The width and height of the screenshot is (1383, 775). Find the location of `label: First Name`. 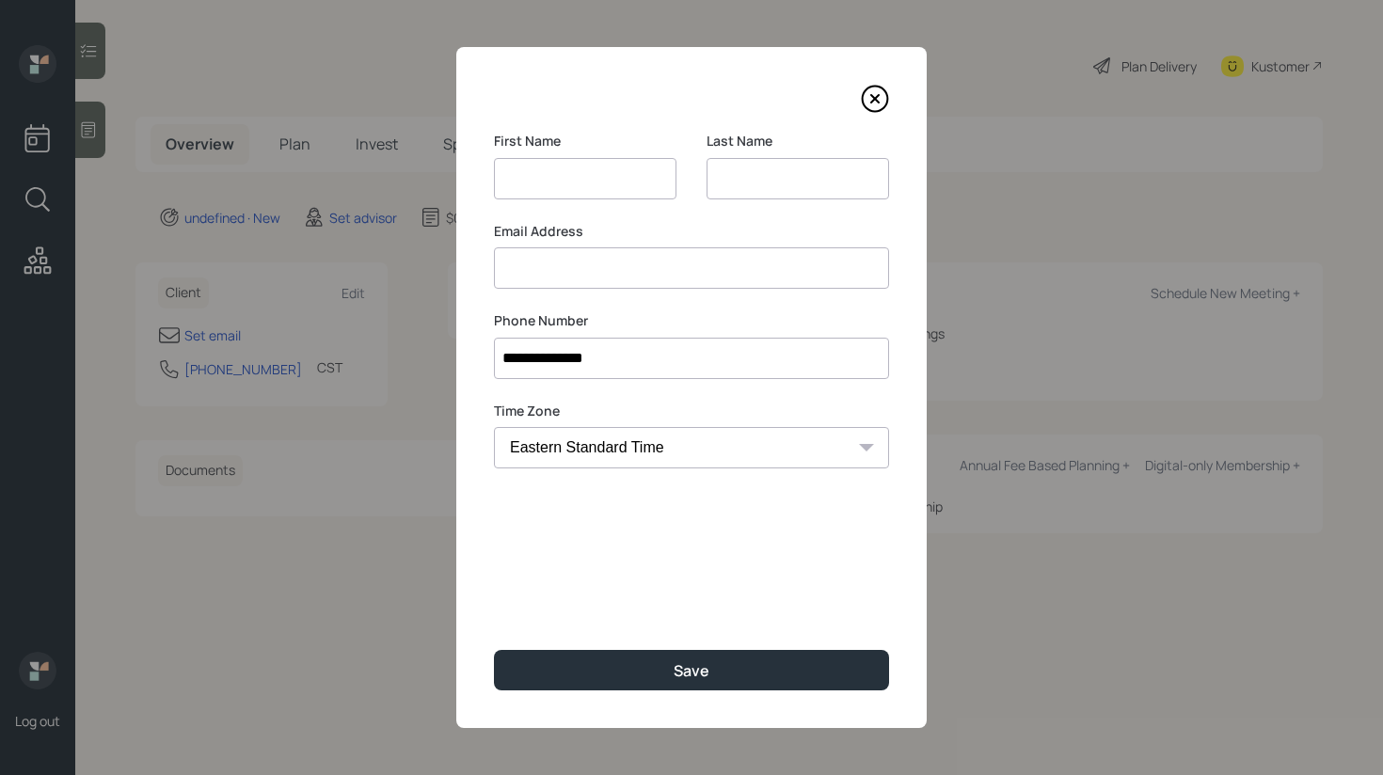

label: First Name is located at coordinates (585, 141).